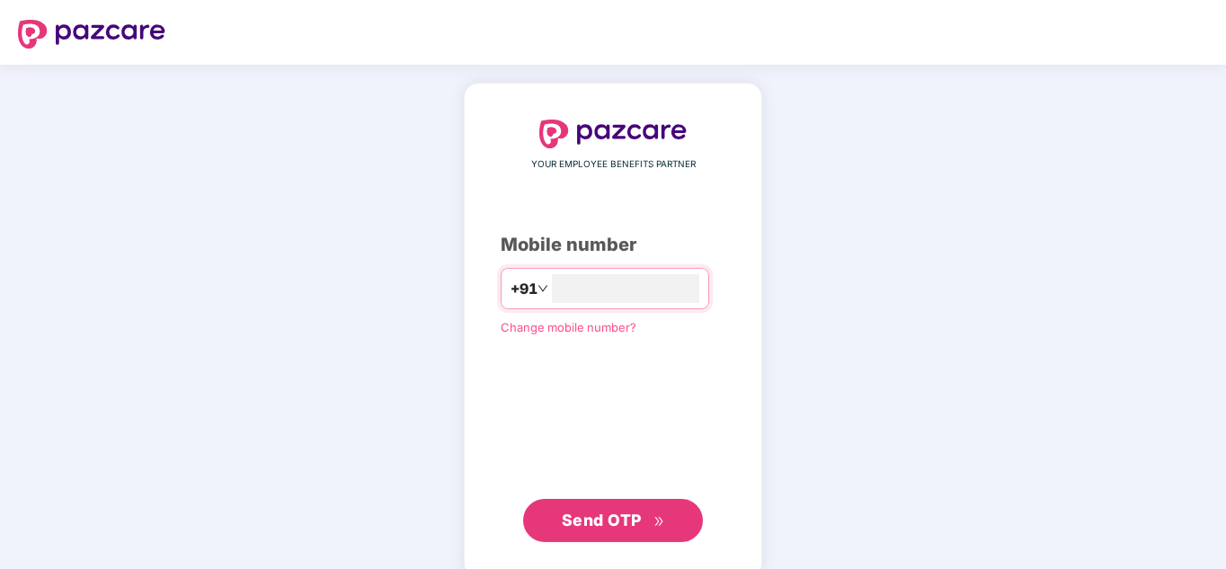 The image size is (1226, 569). What do you see at coordinates (659, 521) in the screenshot?
I see `span: double-right` at bounding box center [659, 521].